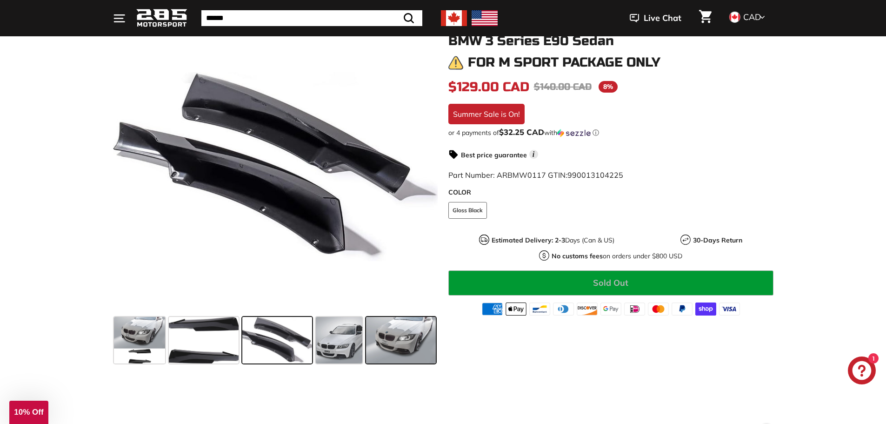 Image resolution: width=886 pixels, height=424 pixels. Describe the element at coordinates (705, 18) in the screenshot. I see `a: Cart` at that location.